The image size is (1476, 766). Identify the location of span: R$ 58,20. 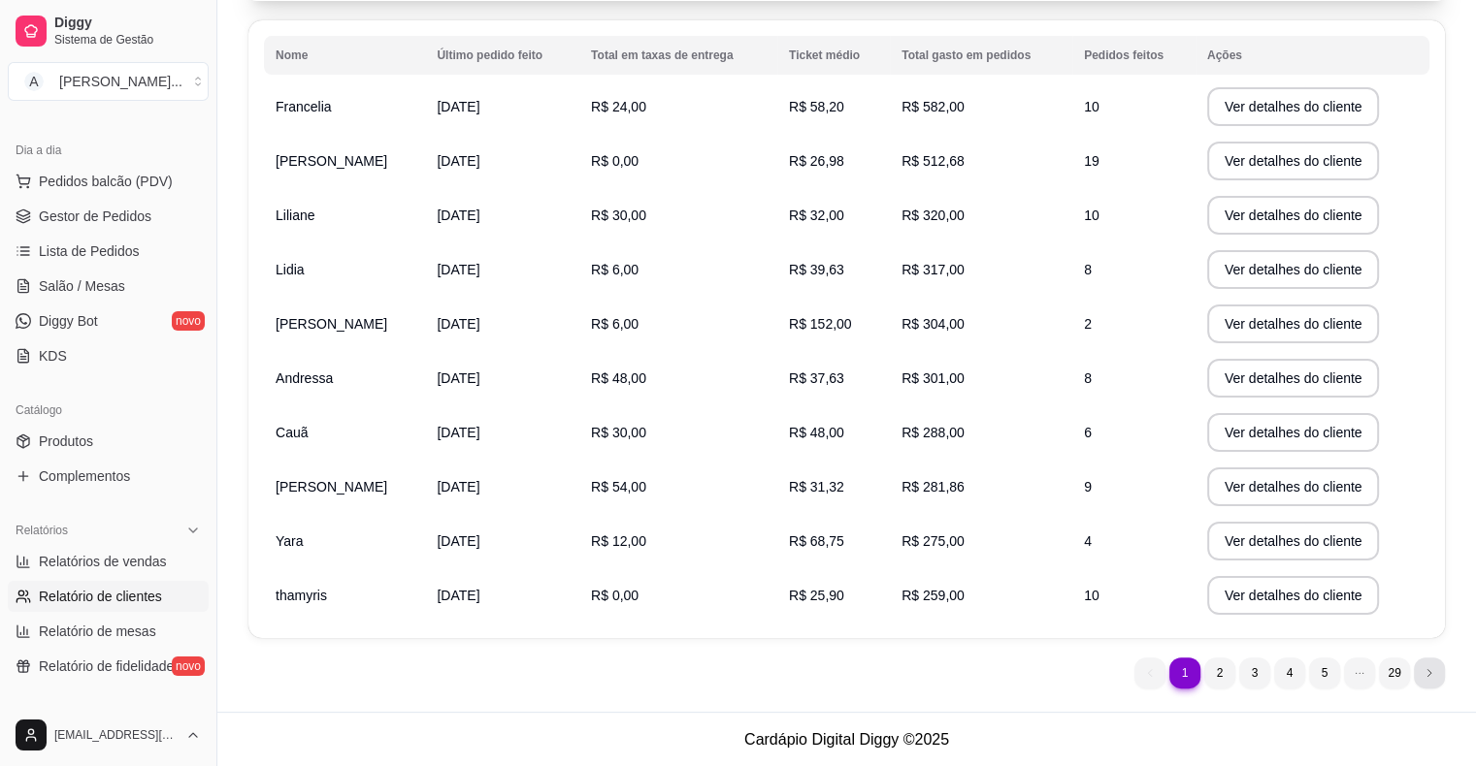
(816, 107).